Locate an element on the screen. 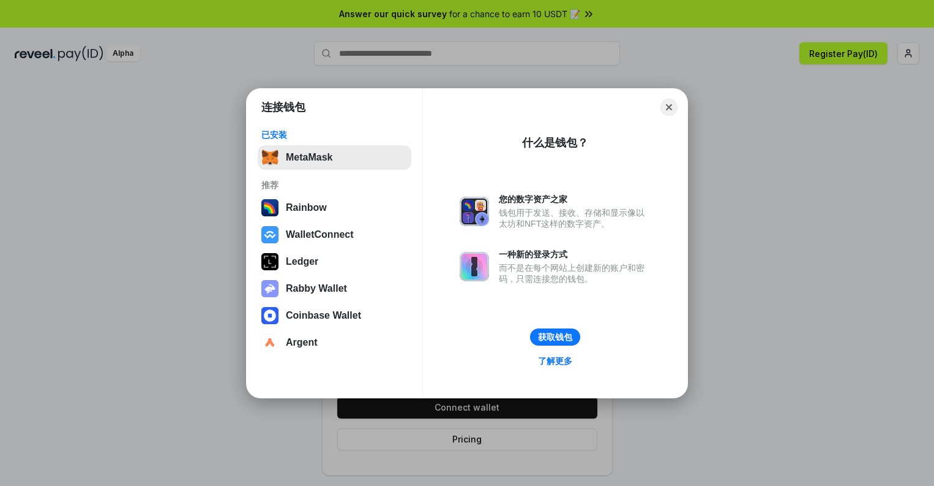  button: WalletConnect is located at coordinates (334, 235).